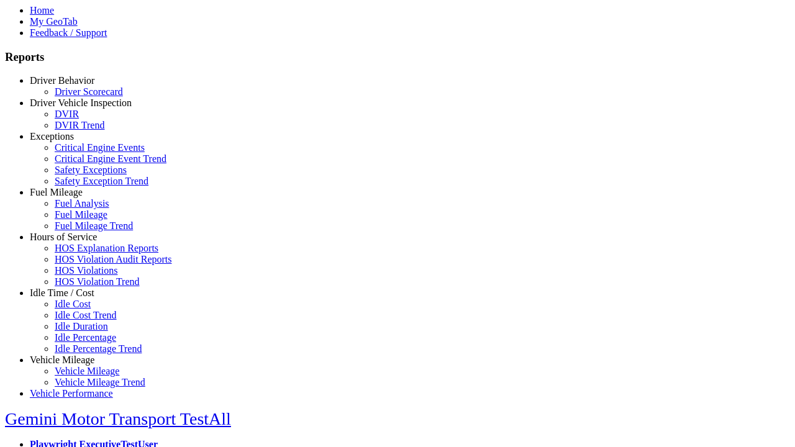 The image size is (795, 447). Describe the element at coordinates (80, 125) in the screenshot. I see `a: DVIR Trend` at that location.